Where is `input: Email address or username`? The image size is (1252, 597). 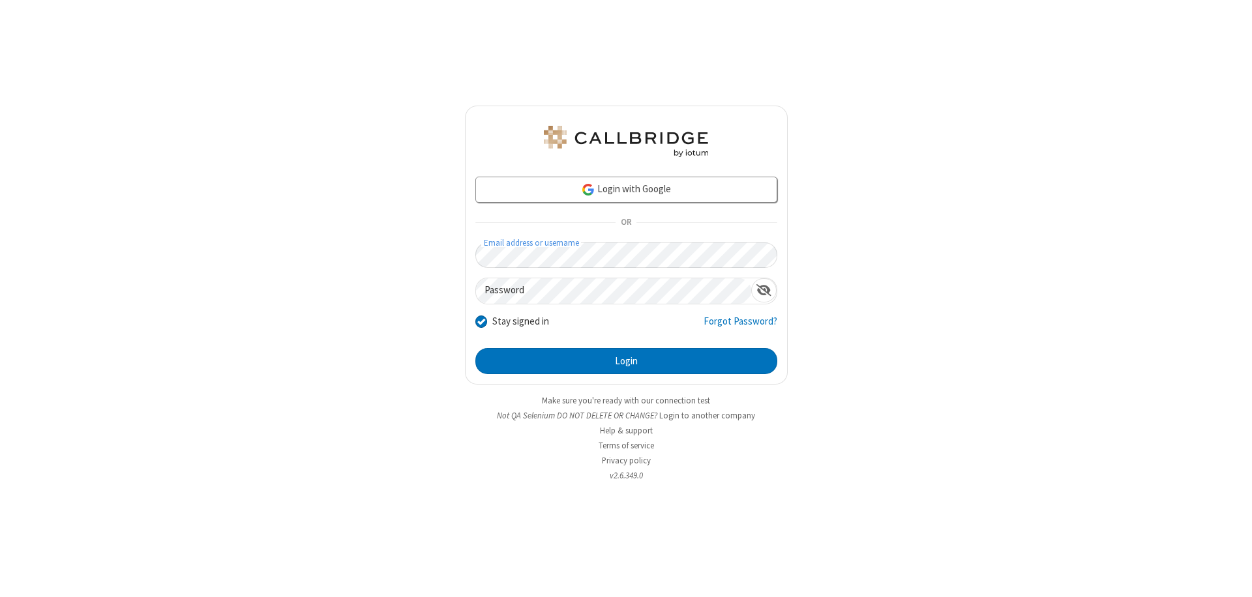 input: Email address or username is located at coordinates (626, 255).